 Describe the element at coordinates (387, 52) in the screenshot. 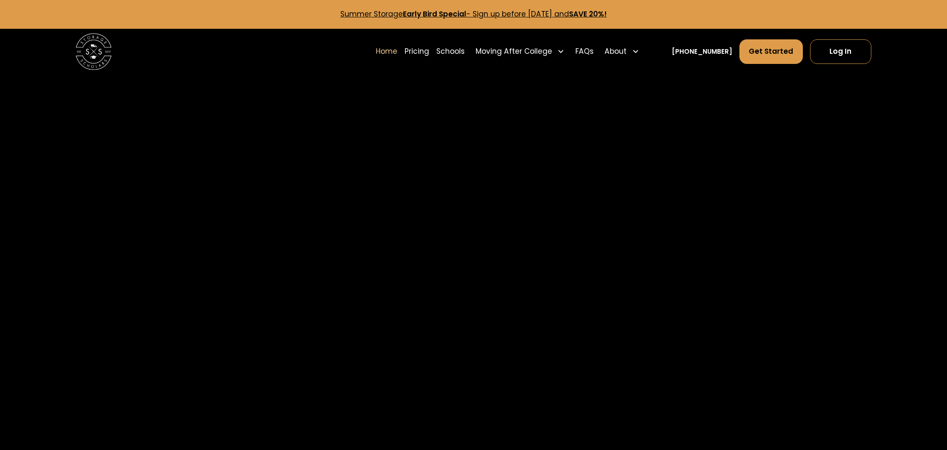

I see `a: Home` at that location.